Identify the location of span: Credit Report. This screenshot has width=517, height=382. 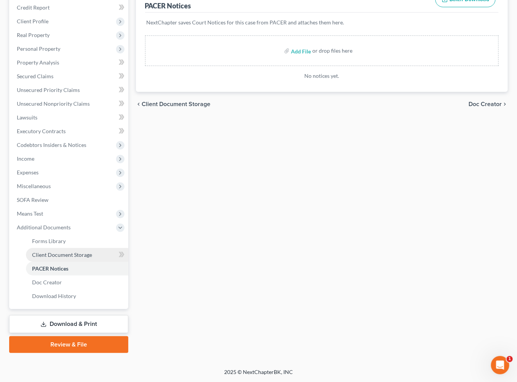
(33, 7).